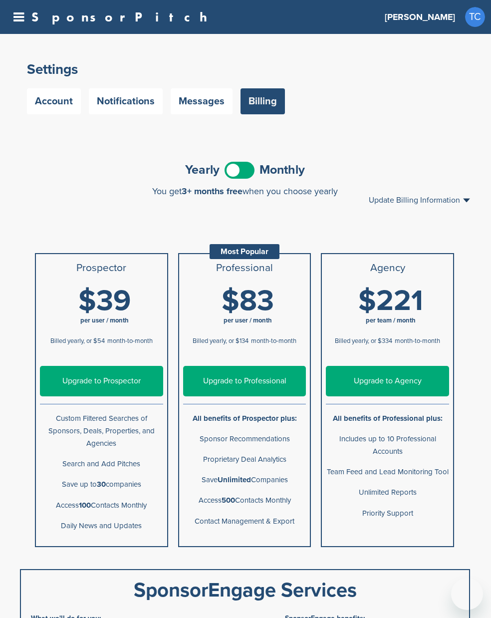 This screenshot has width=491, height=618. I want to click on b: All benefits of Prospector plus:, so click(245, 418).